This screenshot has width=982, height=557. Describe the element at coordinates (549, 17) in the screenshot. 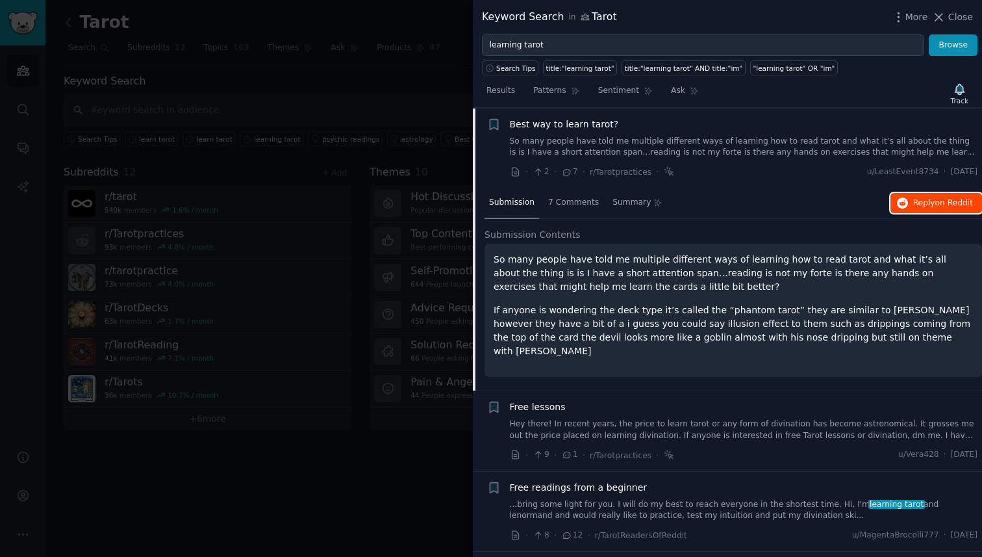

I see `div: Keyword Search Tarot` at that location.